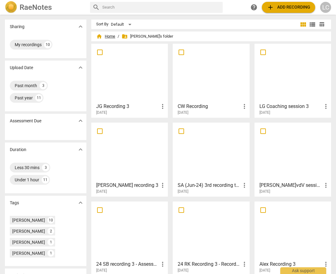 This screenshot has width=336, height=274. Describe the element at coordinates (45, 7) in the screenshot. I see `a: LogoRaeNotes` at that location.